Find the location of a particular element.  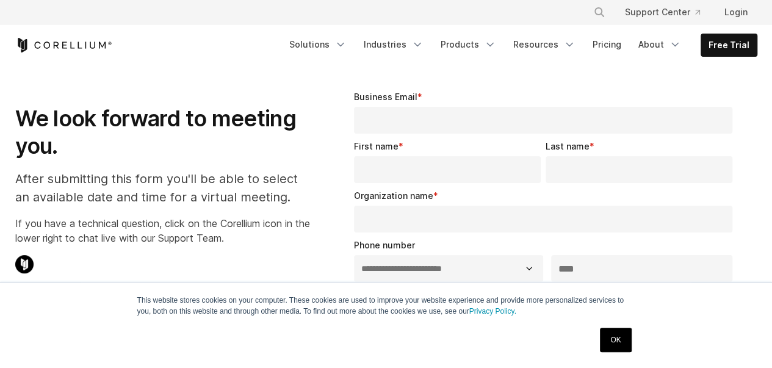

a: Login is located at coordinates (736, 12).